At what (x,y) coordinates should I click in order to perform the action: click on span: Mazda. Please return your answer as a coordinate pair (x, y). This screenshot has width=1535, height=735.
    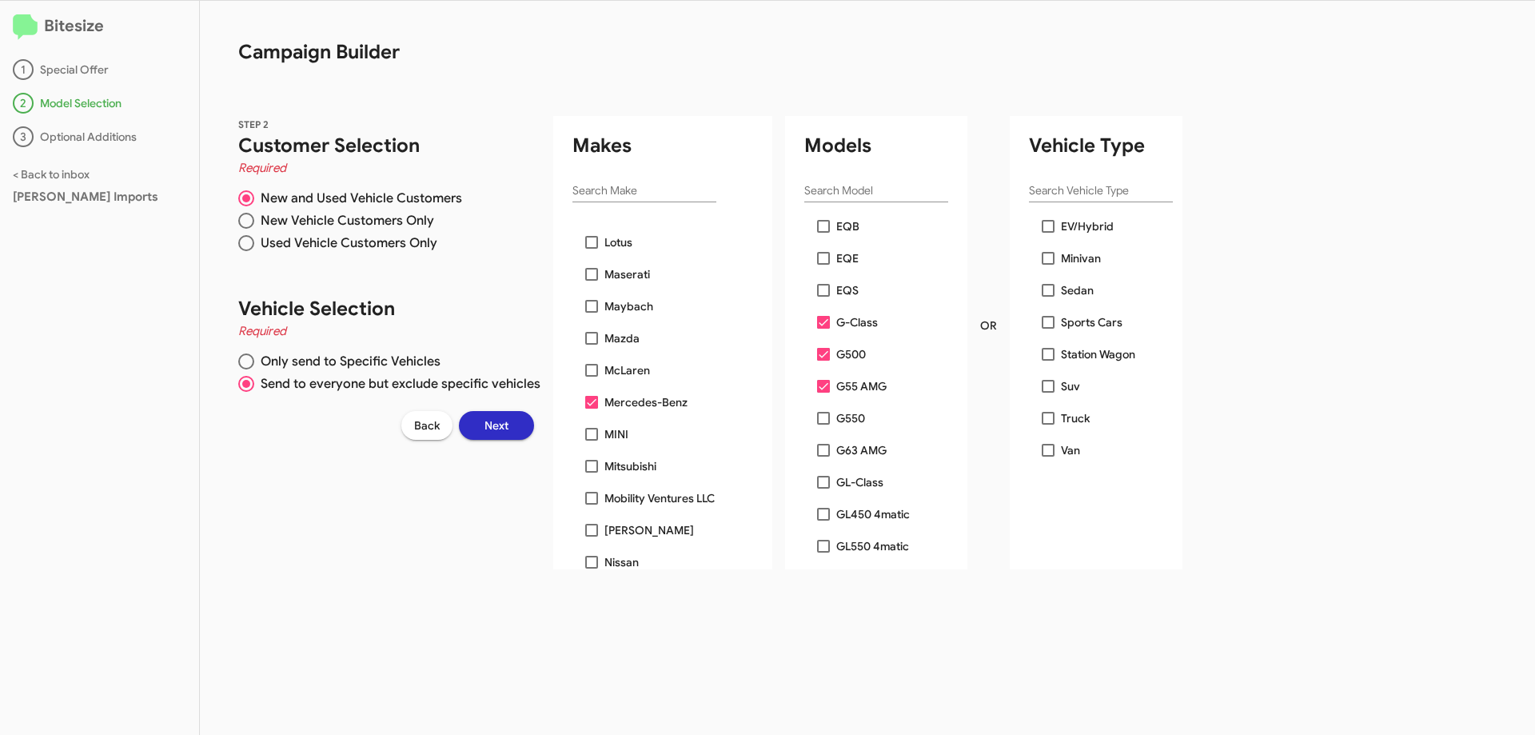
    Looking at the image, I should click on (622, 338).